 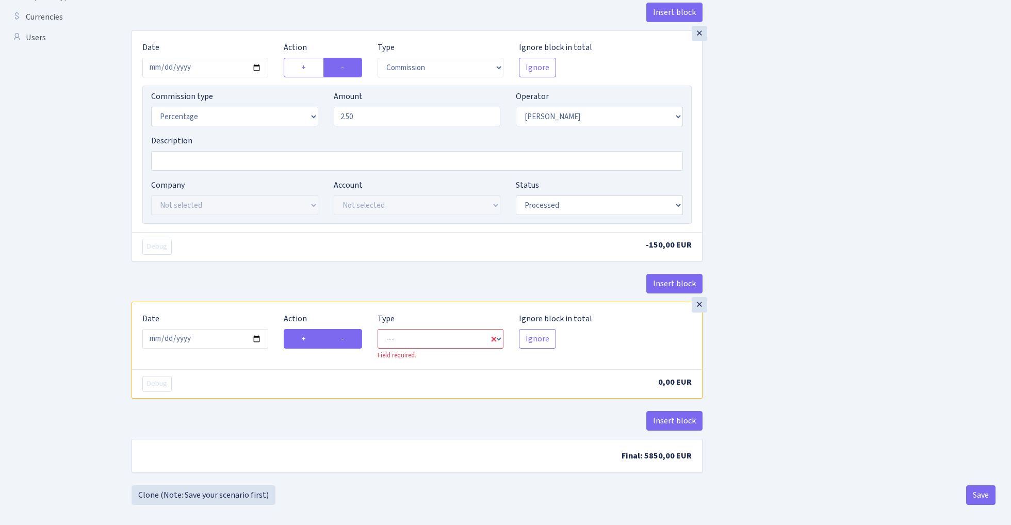 What do you see at coordinates (668, 245) in the screenshot?
I see `span: -150,00 EUR` at bounding box center [668, 245].